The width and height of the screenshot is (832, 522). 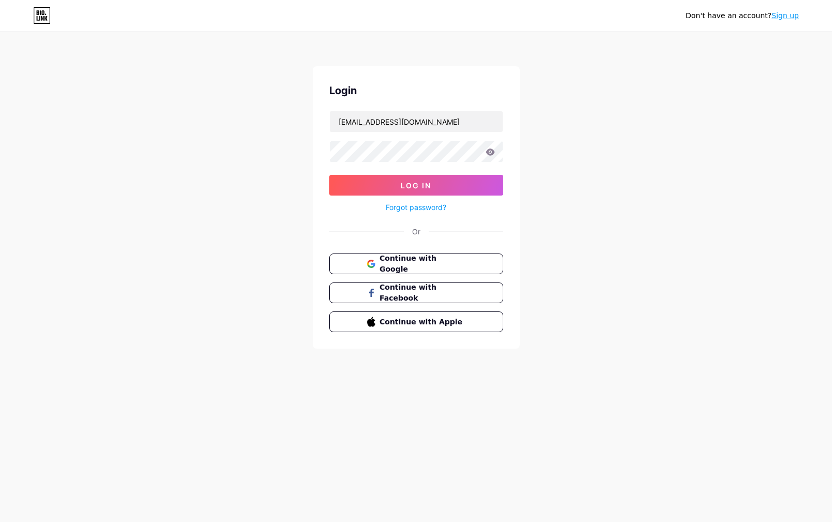 What do you see at coordinates (785, 16) in the screenshot?
I see `a: Sign up` at bounding box center [785, 16].